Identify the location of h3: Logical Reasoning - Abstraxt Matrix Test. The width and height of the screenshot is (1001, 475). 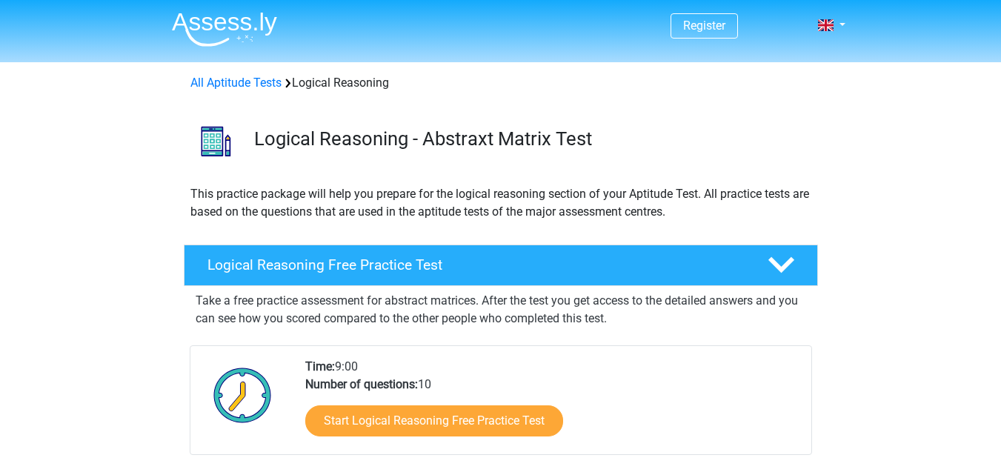
(530, 139).